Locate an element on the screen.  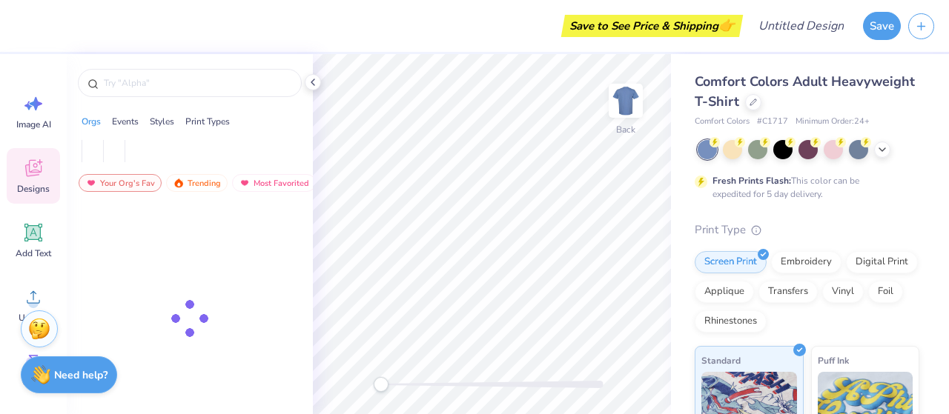
input: Try "Alpha" is located at coordinates (197, 83).